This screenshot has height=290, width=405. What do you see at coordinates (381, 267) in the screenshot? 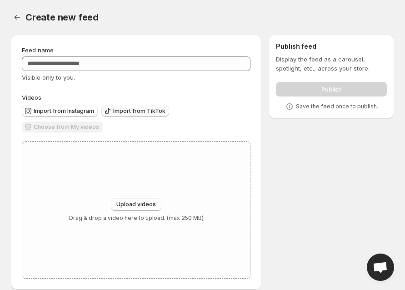
I see `a: Open chat` at bounding box center [381, 267].